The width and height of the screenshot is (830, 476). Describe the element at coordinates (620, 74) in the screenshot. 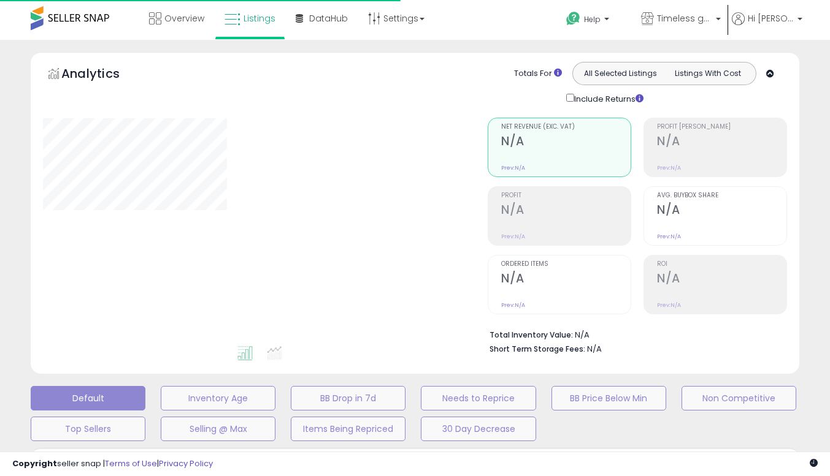

I see `button: All Selected Listings` at that location.